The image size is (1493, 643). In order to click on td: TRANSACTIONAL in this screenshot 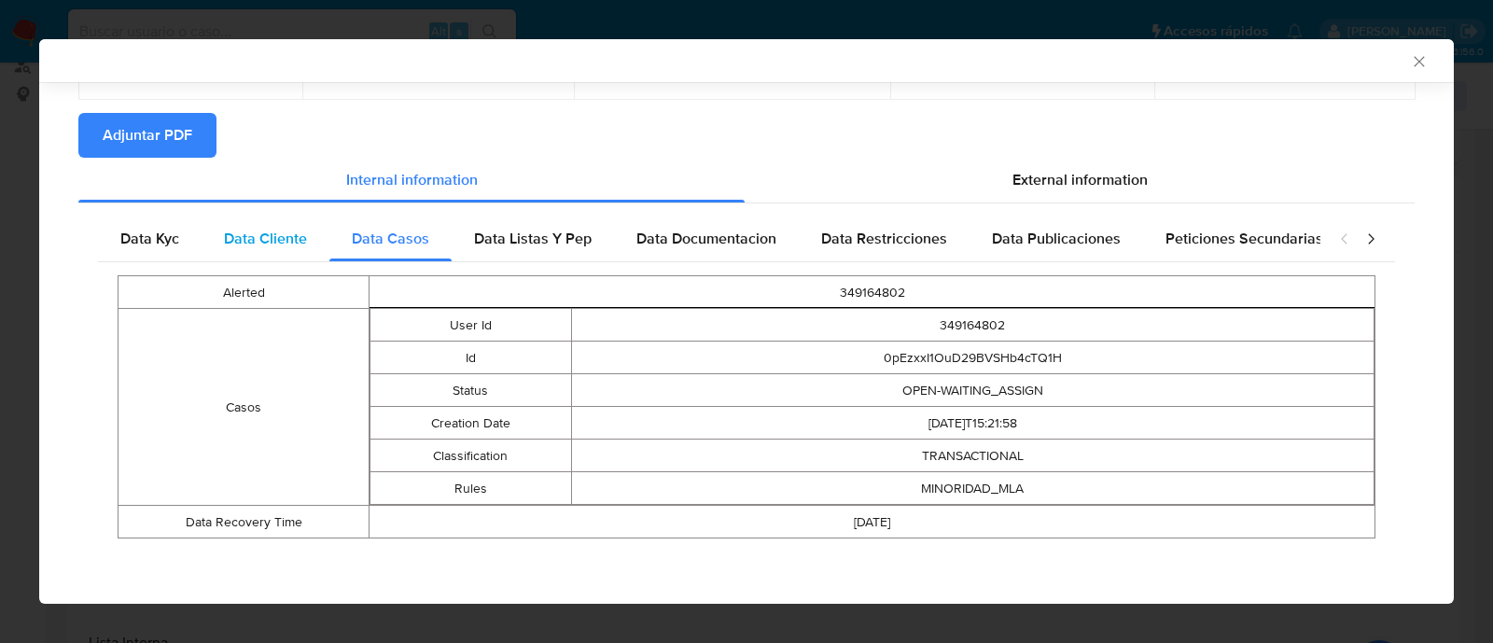, I will do `click(972, 455)`.